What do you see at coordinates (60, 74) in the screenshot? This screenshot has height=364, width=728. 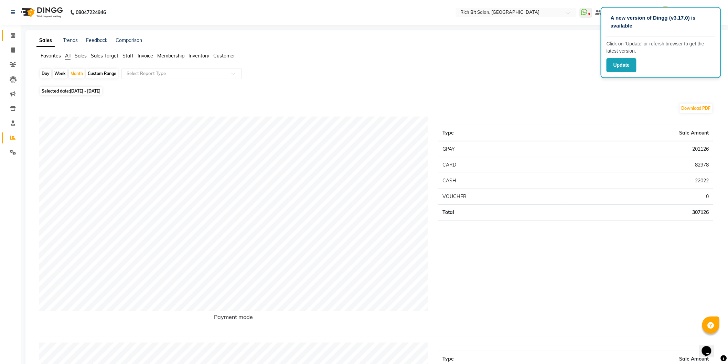 I see `div: Week` at bounding box center [60, 74].